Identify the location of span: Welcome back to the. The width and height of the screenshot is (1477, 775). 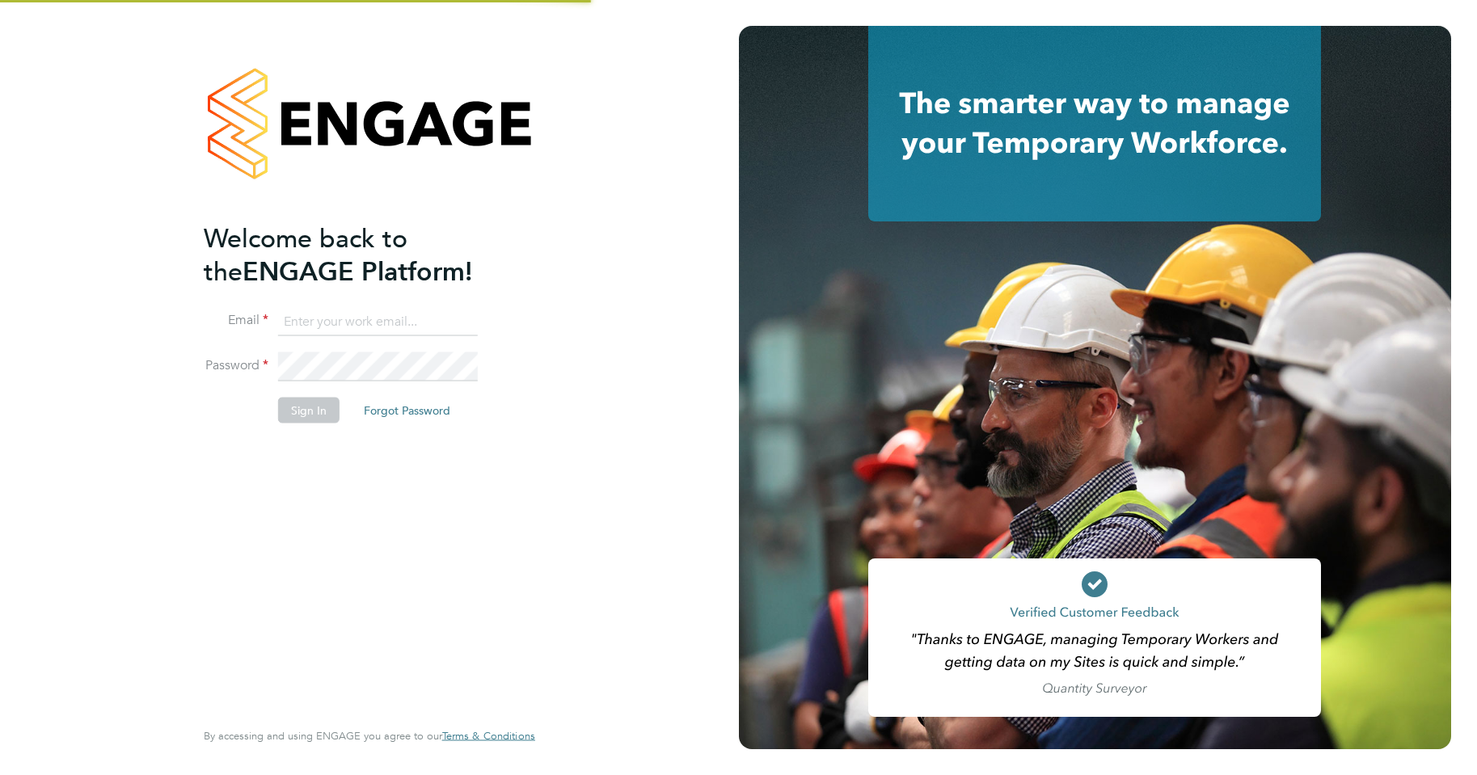
(306, 255).